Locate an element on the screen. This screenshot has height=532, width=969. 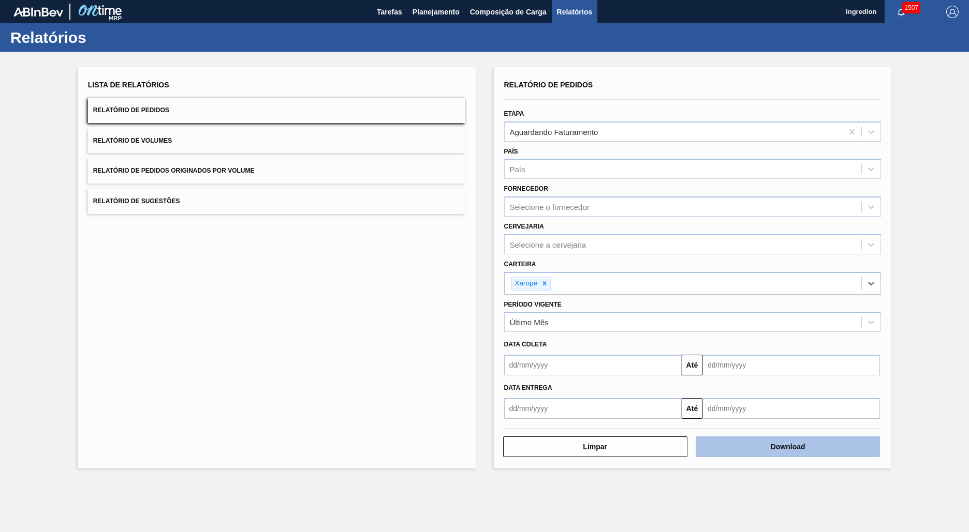
label: Cervejaria is located at coordinates (524, 227).